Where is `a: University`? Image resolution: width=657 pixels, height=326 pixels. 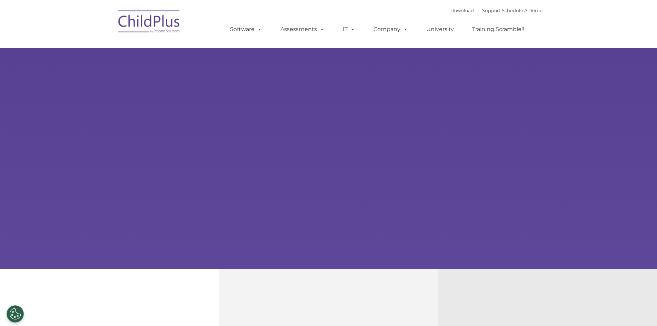 a: University is located at coordinates (440, 29).